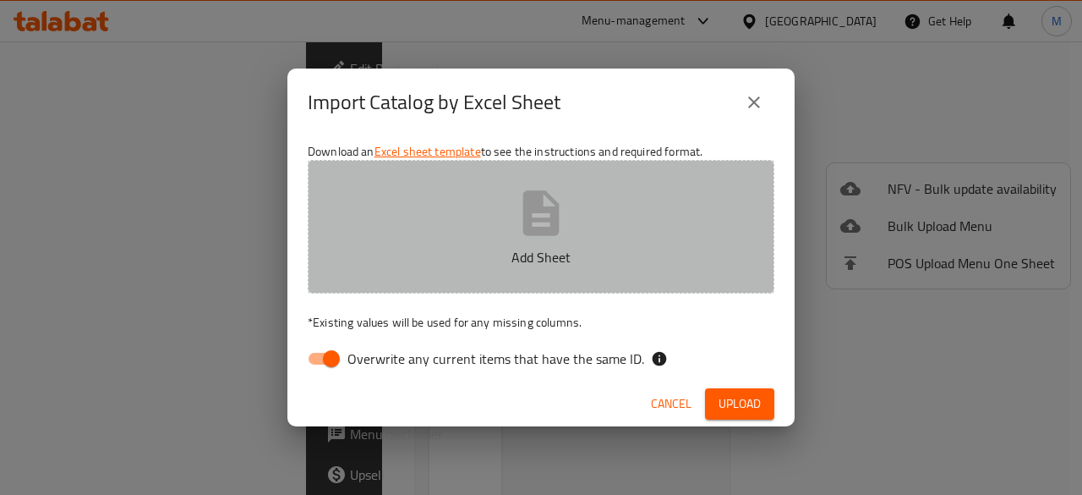 The height and width of the screenshot is (495, 1082). What do you see at coordinates (541, 257) in the screenshot?
I see `p: Add Sheet` at bounding box center [541, 257].